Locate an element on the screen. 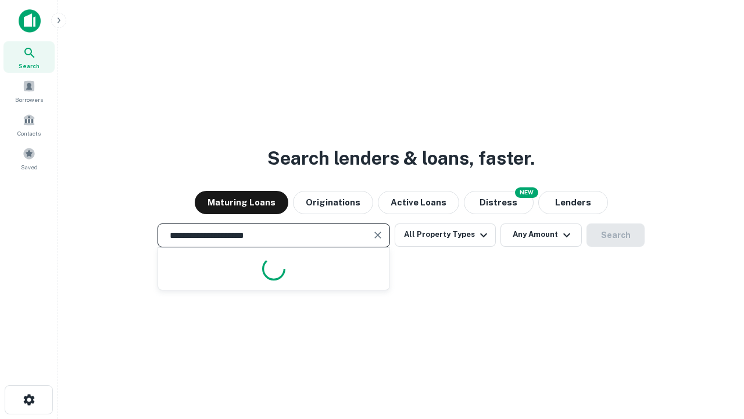 This screenshot has width=744, height=419. div: NEW is located at coordinates (527, 192).